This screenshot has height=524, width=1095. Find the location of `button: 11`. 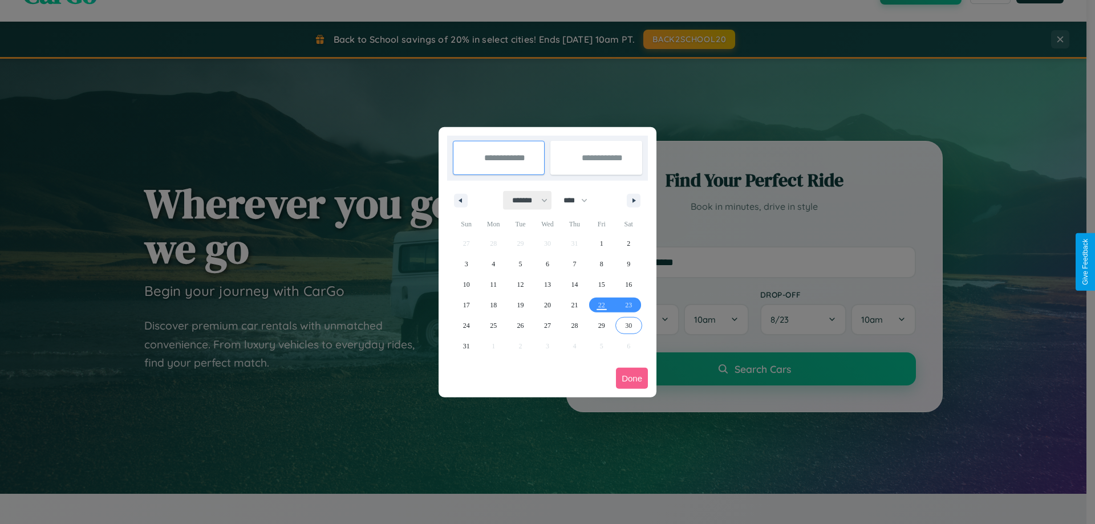

button: 11 is located at coordinates (493, 285).